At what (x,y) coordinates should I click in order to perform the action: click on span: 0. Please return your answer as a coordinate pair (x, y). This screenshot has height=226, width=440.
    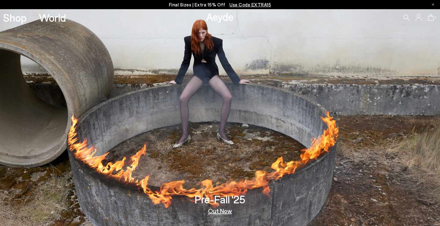
    Looking at the image, I should click on (436, 17).